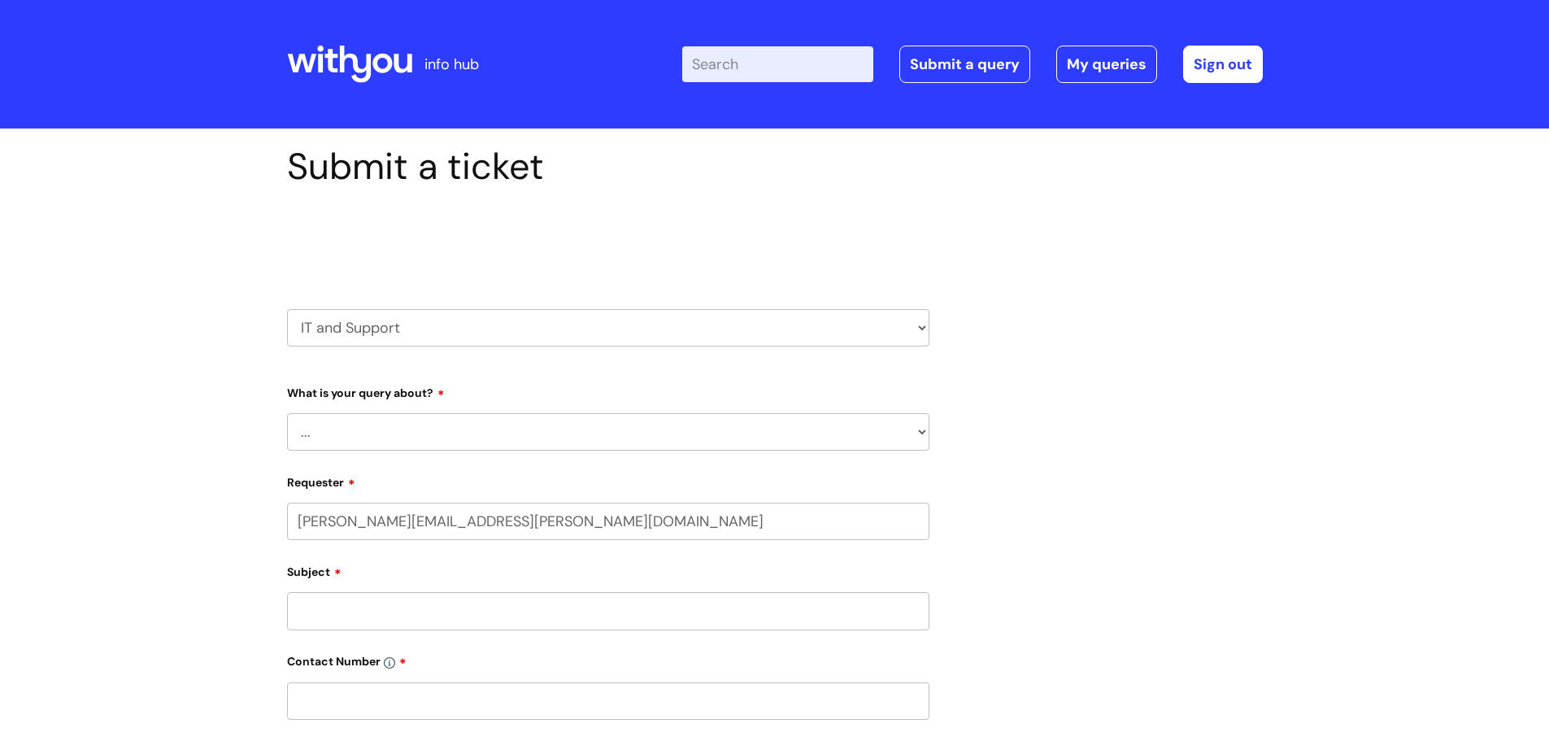 The width and height of the screenshot is (1549, 741). What do you see at coordinates (608, 241) in the screenshot?
I see `h2: Select issue type` at bounding box center [608, 241].